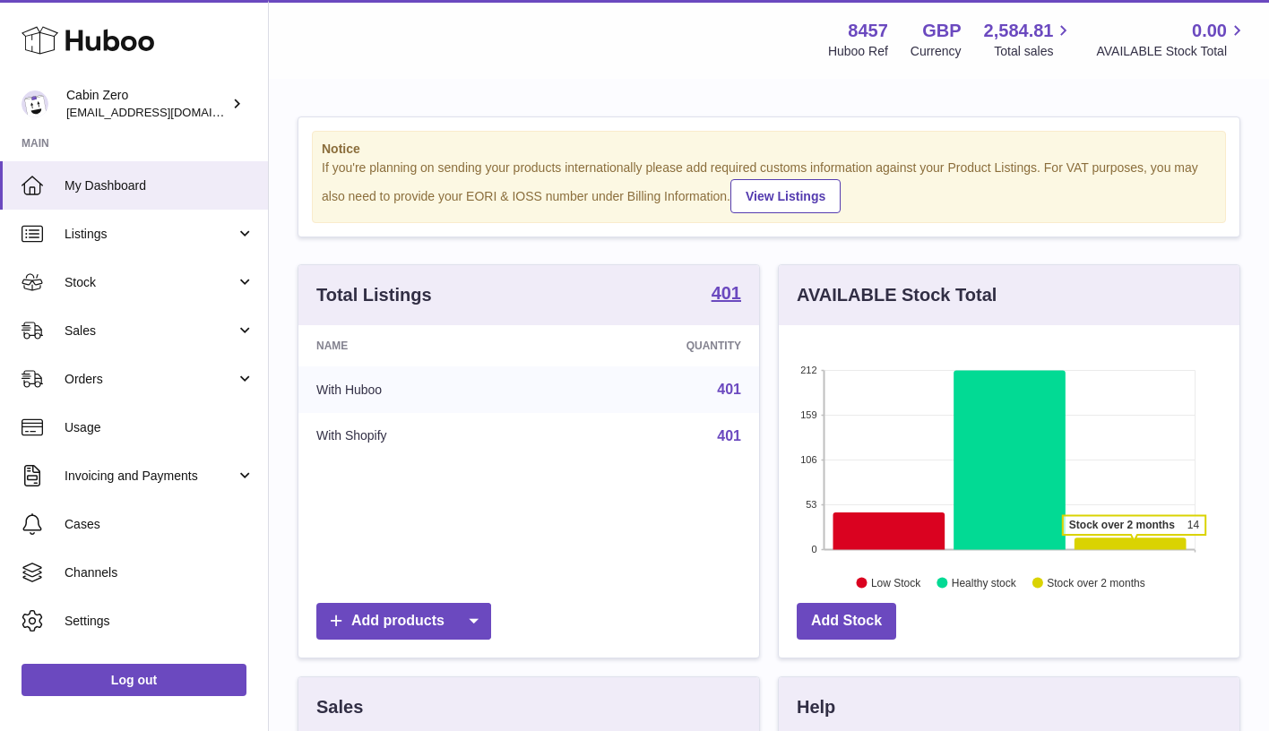 The height and width of the screenshot is (731, 1269). I want to click on th: Name, so click(422, 346).